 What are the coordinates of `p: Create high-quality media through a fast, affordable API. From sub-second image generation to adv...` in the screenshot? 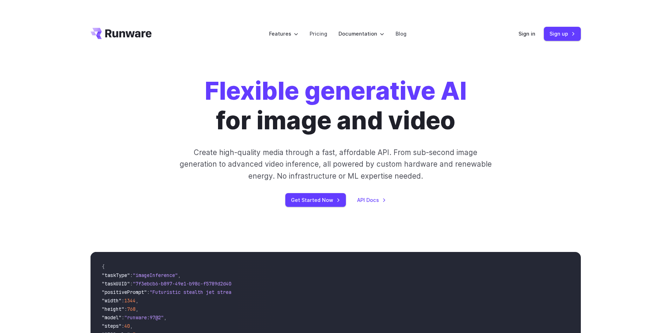 It's located at (335, 164).